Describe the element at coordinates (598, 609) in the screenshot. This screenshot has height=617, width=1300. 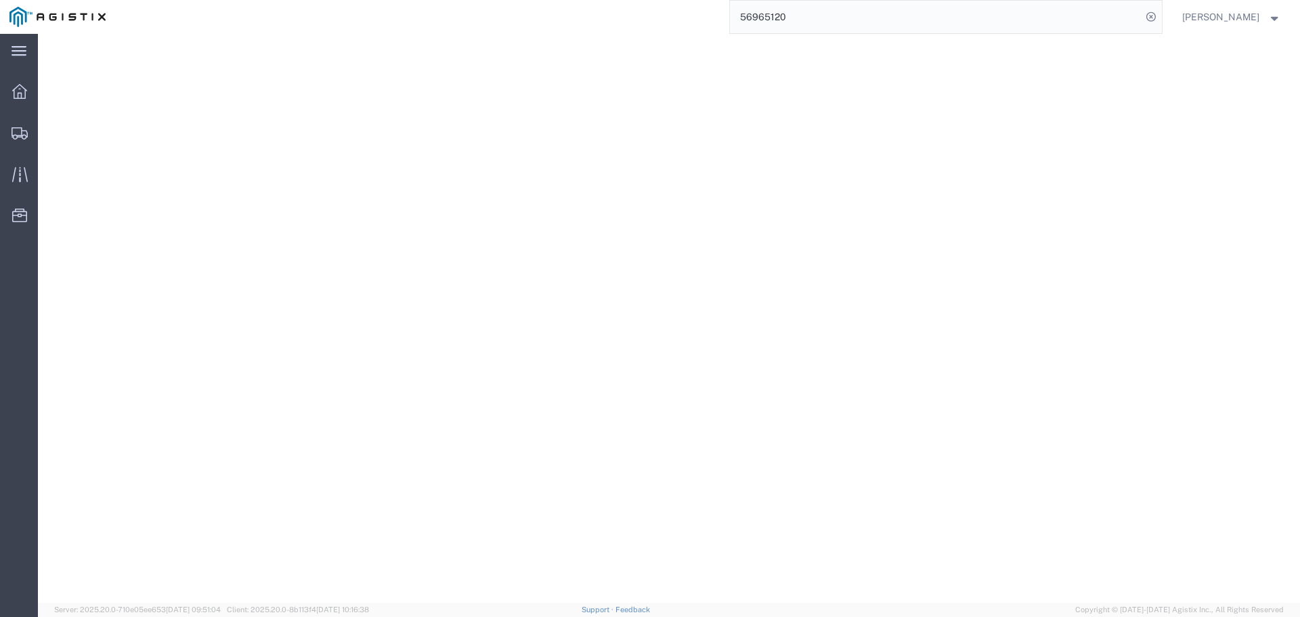
I see `a: Support` at that location.